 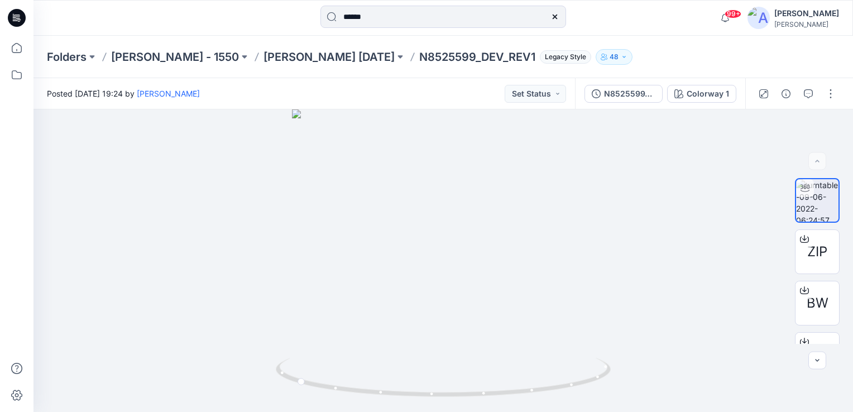 What do you see at coordinates (702, 94) in the screenshot?
I see `button: Colorway 1` at bounding box center [702, 94].